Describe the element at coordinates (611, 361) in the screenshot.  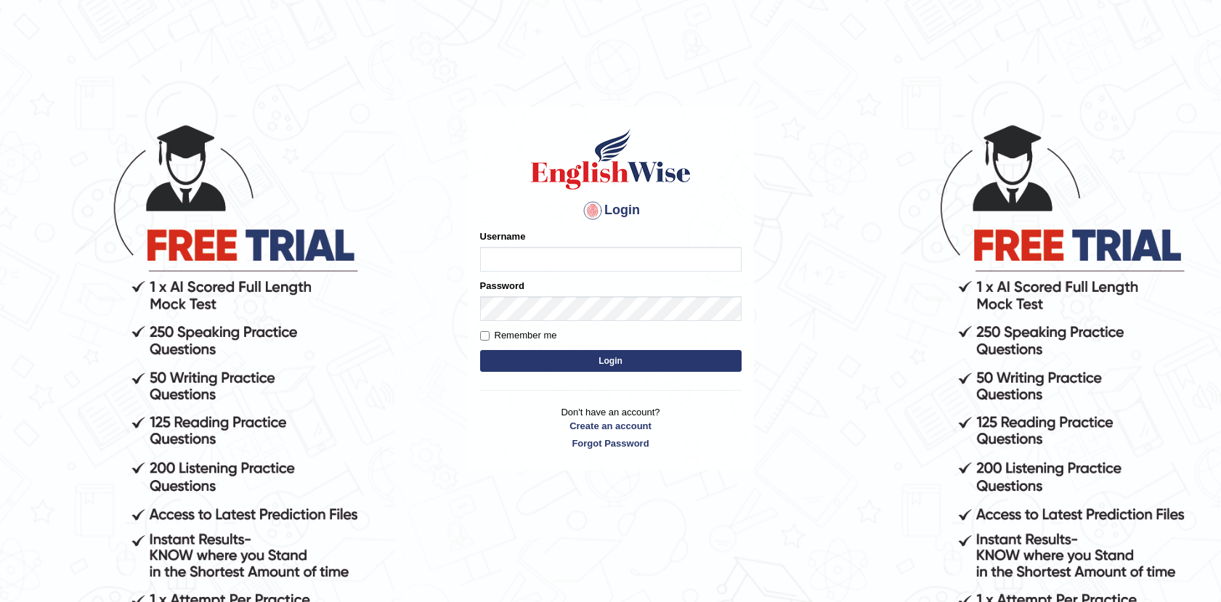
I see `button: Login` at that location.